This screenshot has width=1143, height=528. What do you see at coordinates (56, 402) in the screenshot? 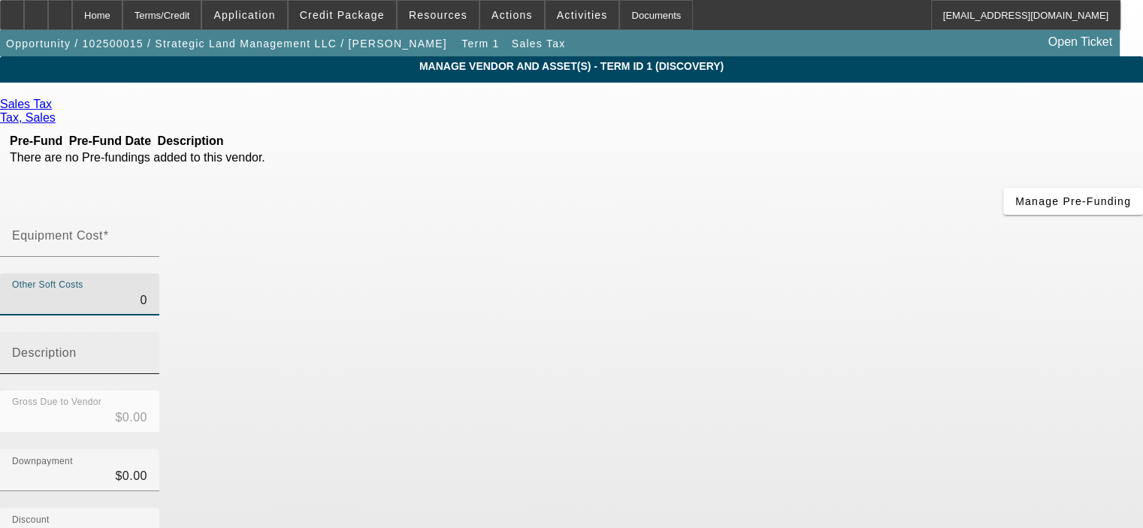
I see `mat-label: Gross Due to Vendor` at bounding box center [56, 402].